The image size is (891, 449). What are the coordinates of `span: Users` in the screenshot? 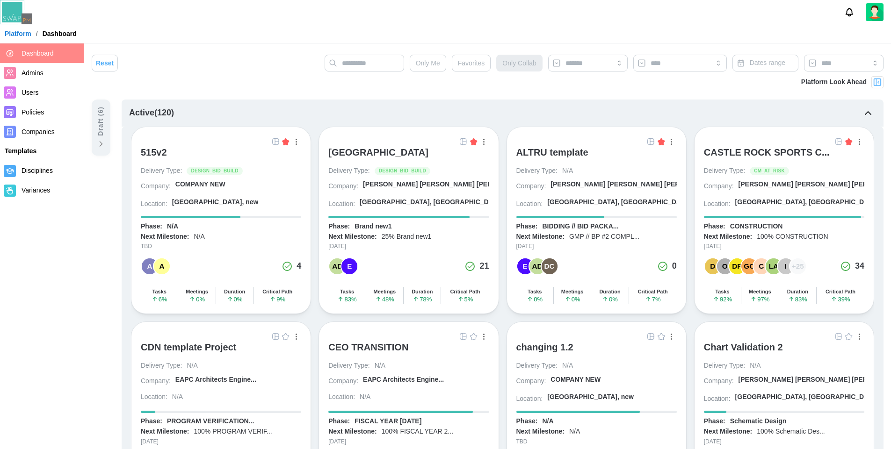 It's located at (30, 93).